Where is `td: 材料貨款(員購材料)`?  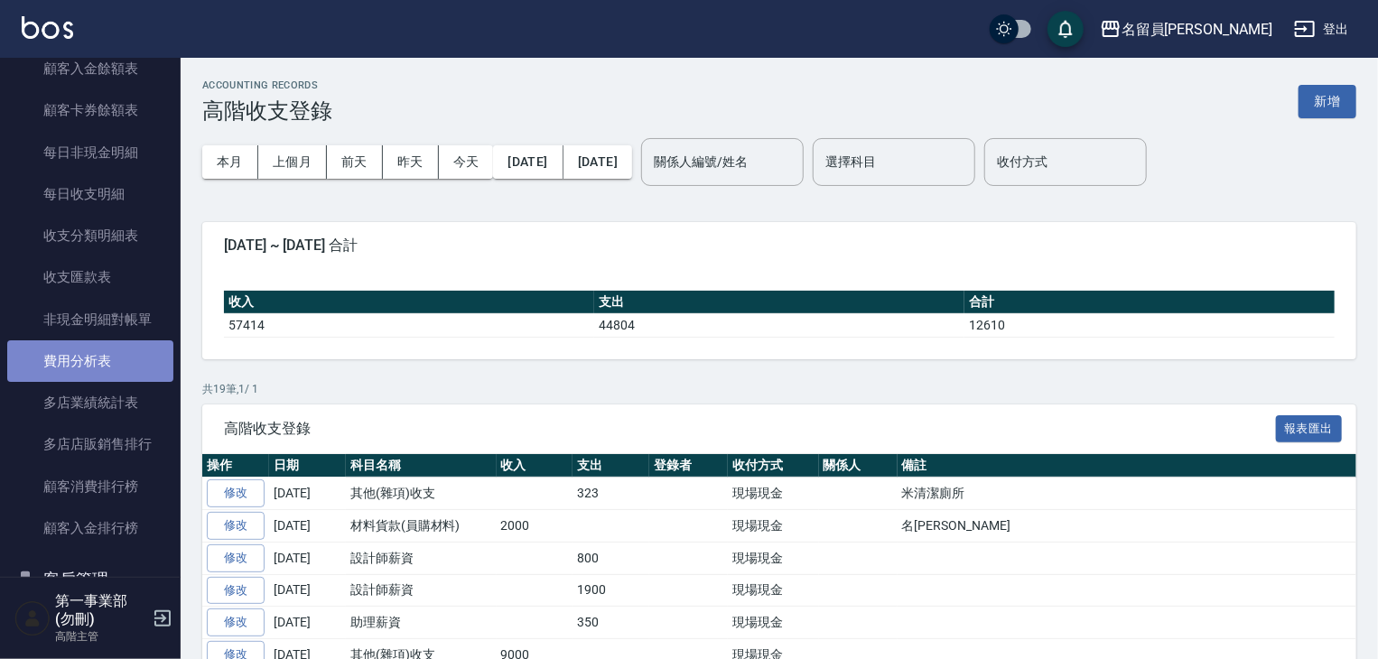
td: 材料貨款(員購材料) is located at coordinates (421, 527).